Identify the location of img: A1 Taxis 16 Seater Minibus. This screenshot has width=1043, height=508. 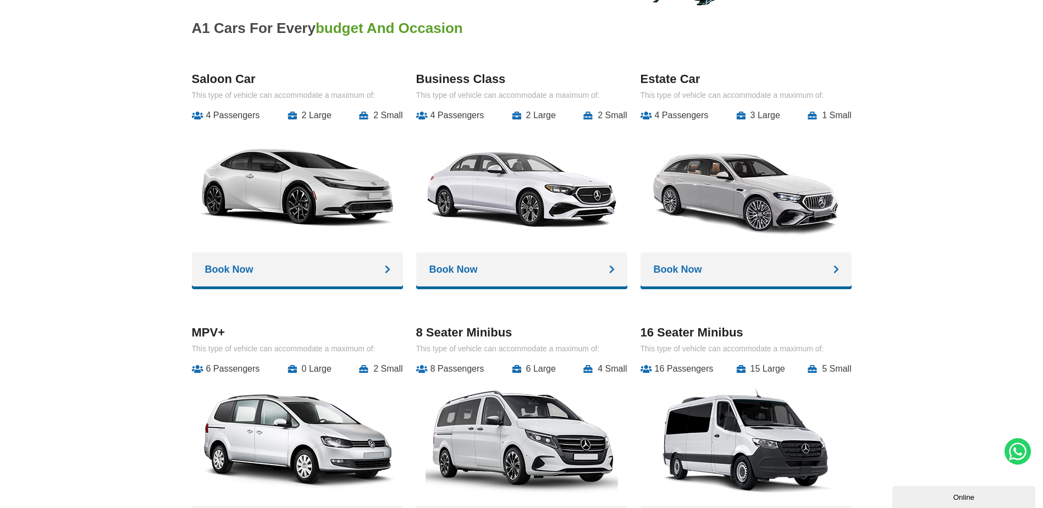
(746, 440).